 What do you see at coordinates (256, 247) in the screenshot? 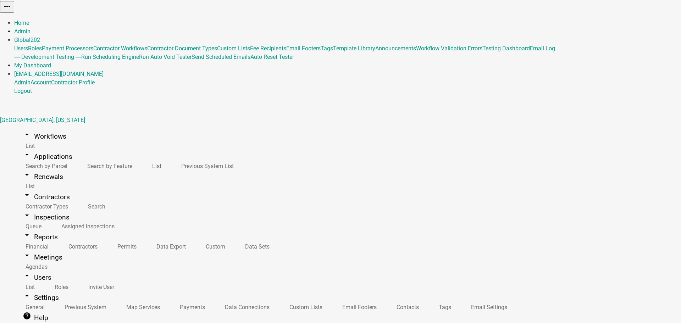
I see `a: Data Sets` at bounding box center [256, 247].